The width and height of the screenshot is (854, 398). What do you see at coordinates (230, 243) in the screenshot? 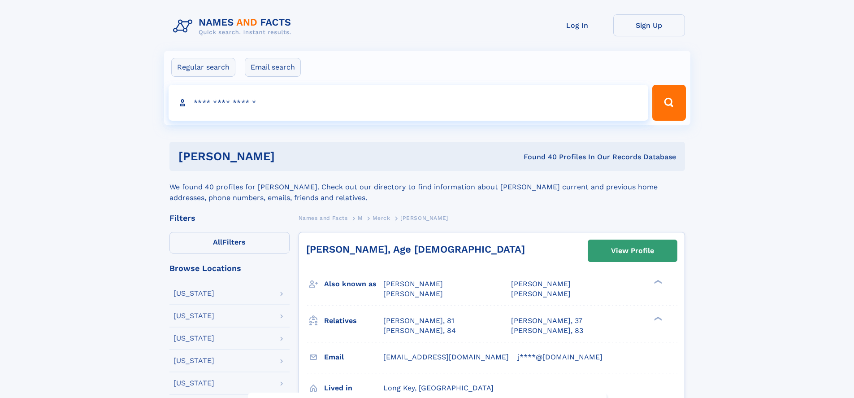
I see `label: Filters` at bounding box center [230, 243].